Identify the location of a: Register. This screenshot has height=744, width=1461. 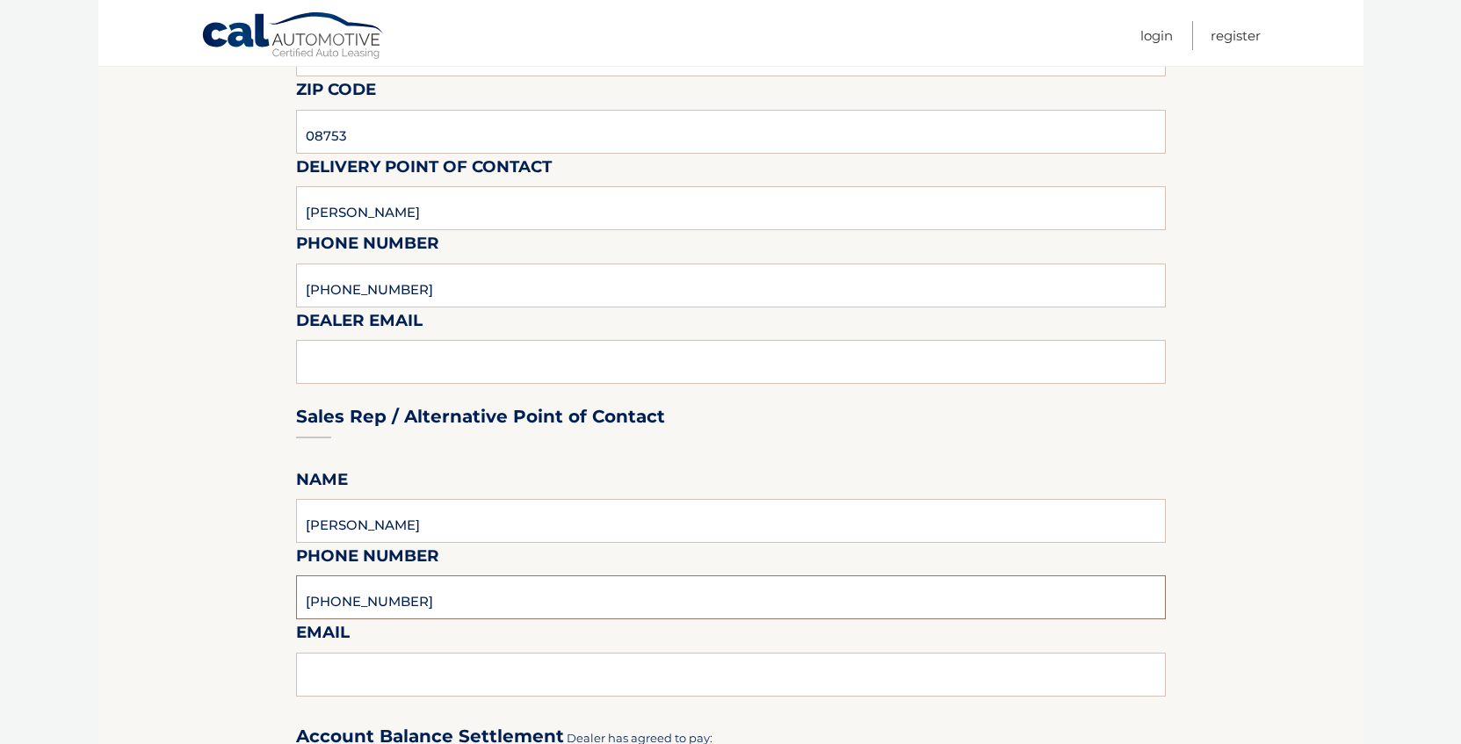
(1235, 35).